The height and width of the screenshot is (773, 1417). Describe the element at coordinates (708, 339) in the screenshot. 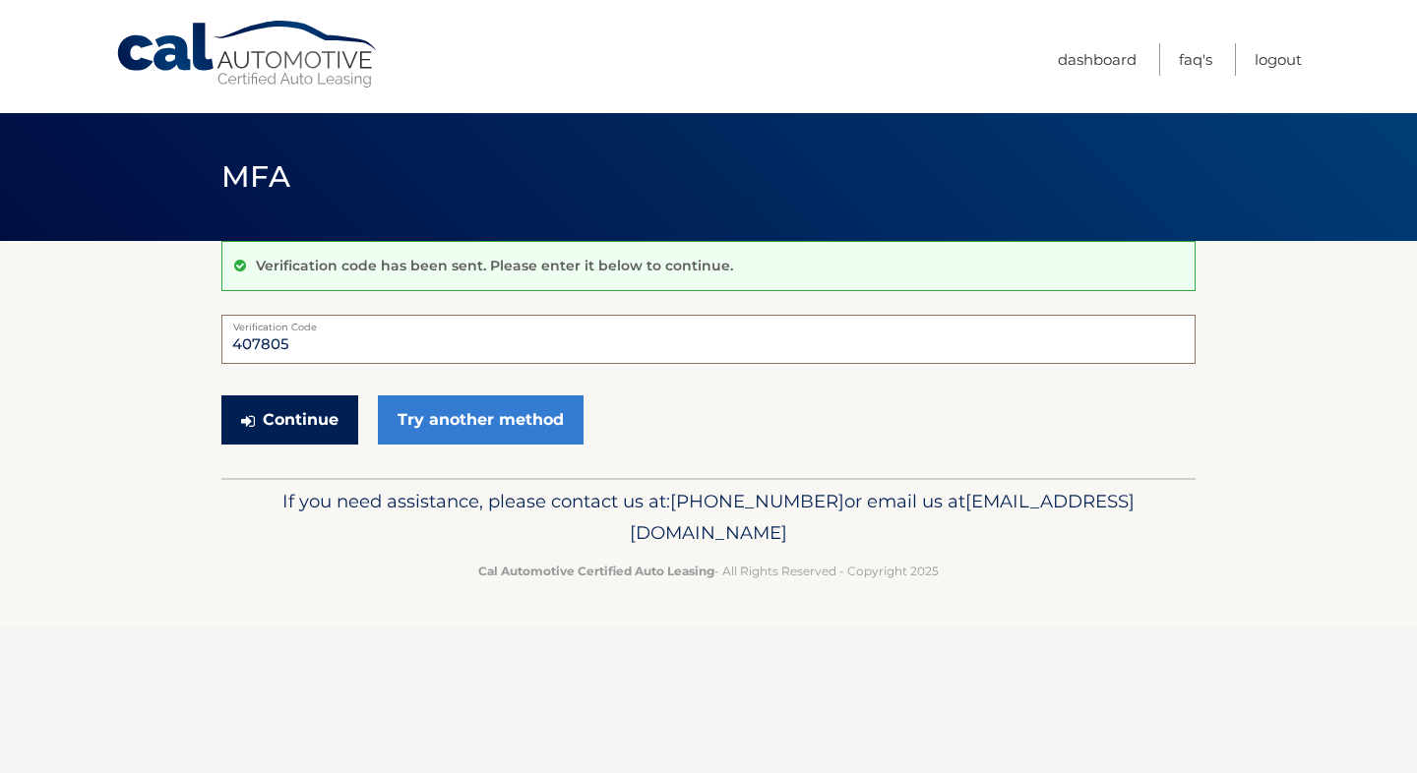

I see `input: Verification Code` at that location.